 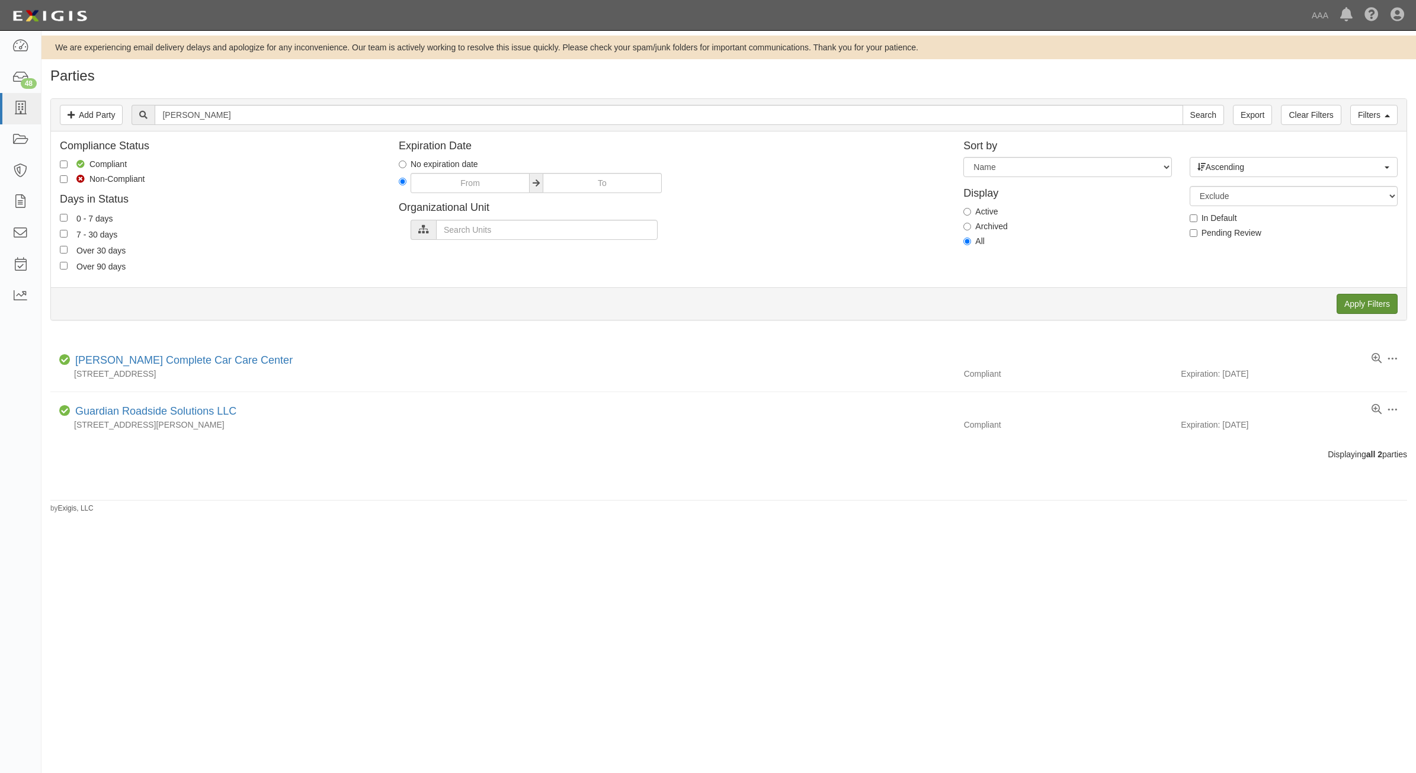 What do you see at coordinates (101, 266) in the screenshot?
I see `div: Over 90 days` at bounding box center [101, 266].